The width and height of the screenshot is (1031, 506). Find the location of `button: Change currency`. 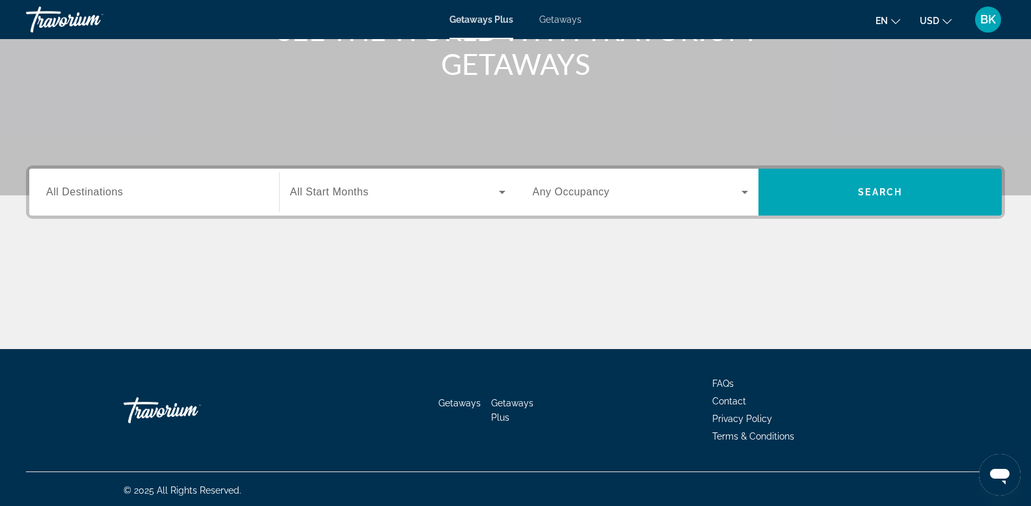

button: Change currency is located at coordinates (936, 20).